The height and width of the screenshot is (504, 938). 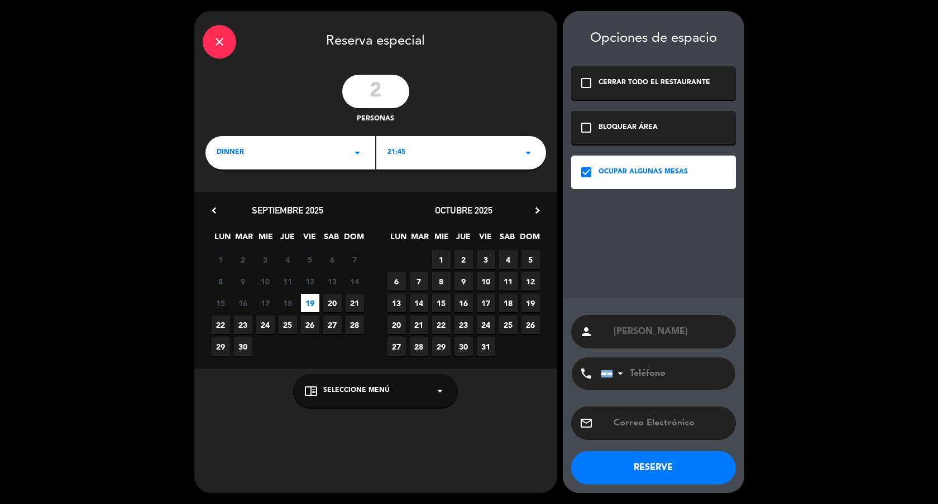 What do you see at coordinates (586, 332) in the screenshot?
I see `i: person` at bounding box center [586, 332].